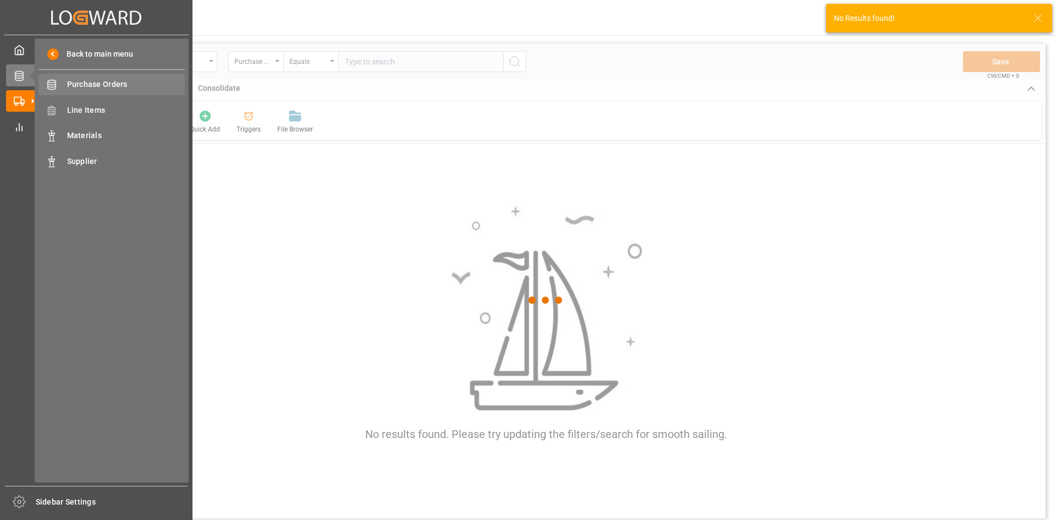 The width and height of the screenshot is (1056, 520). What do you see at coordinates (126, 161) in the screenshot?
I see `span: Supplier` at bounding box center [126, 161].